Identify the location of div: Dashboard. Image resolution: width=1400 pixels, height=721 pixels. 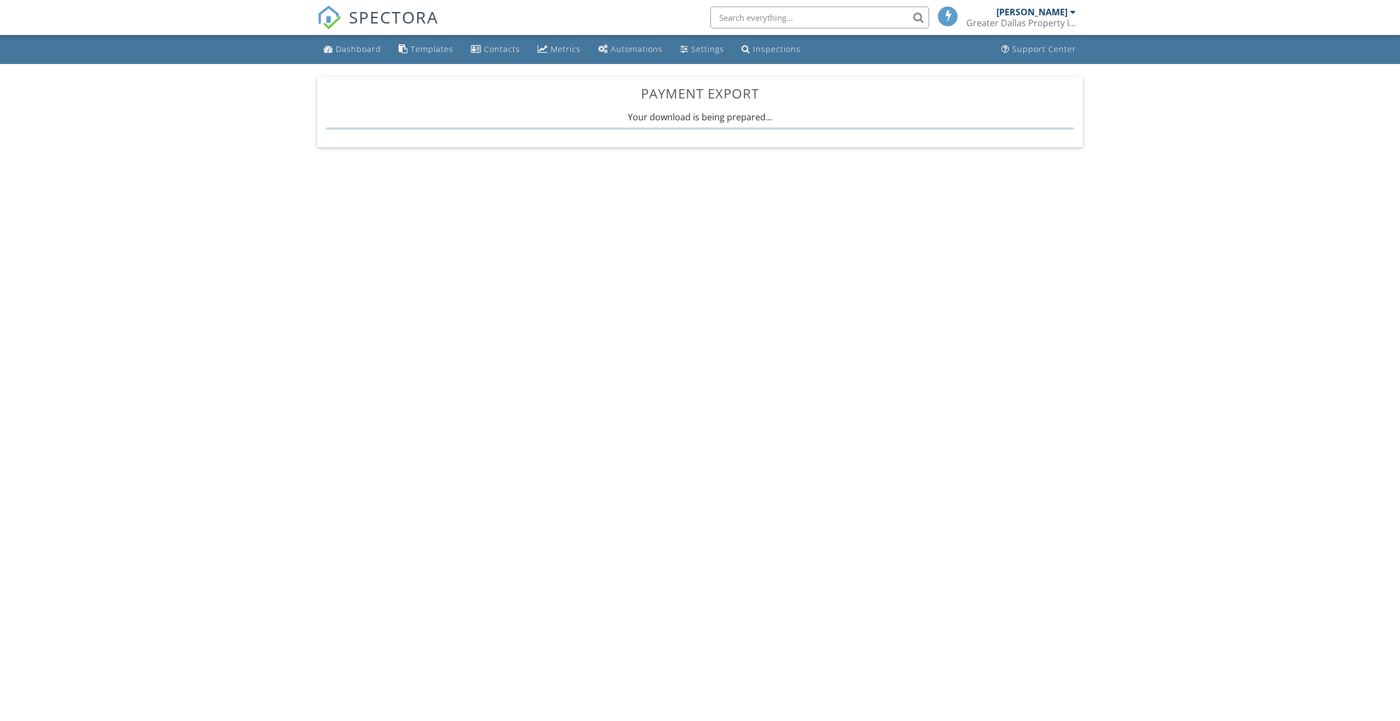
(358, 49).